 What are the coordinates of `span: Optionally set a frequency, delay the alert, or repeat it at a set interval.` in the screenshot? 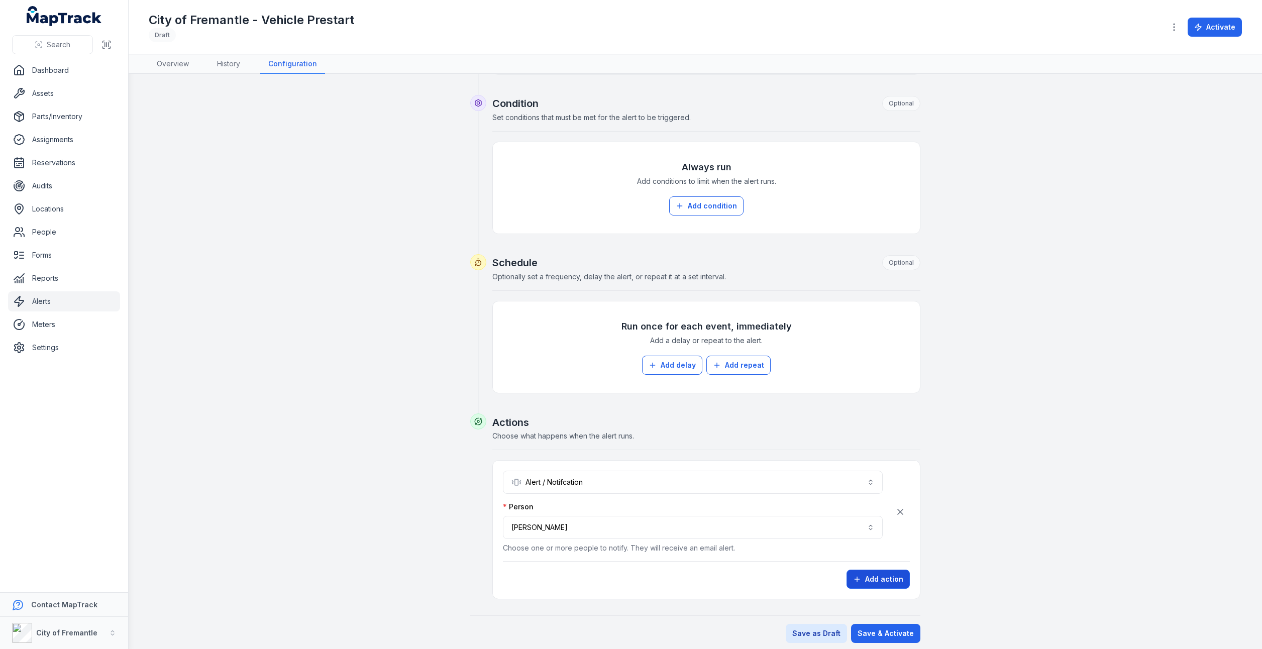 It's located at (609, 276).